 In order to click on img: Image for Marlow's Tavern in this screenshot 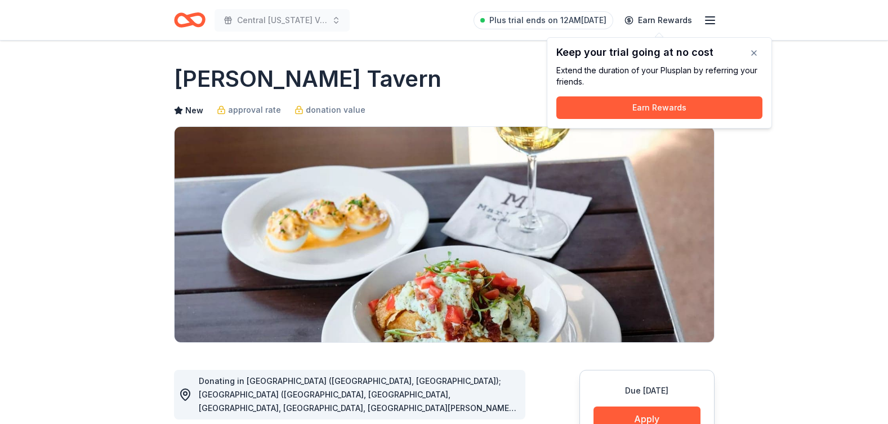, I will do `click(444, 234)`.